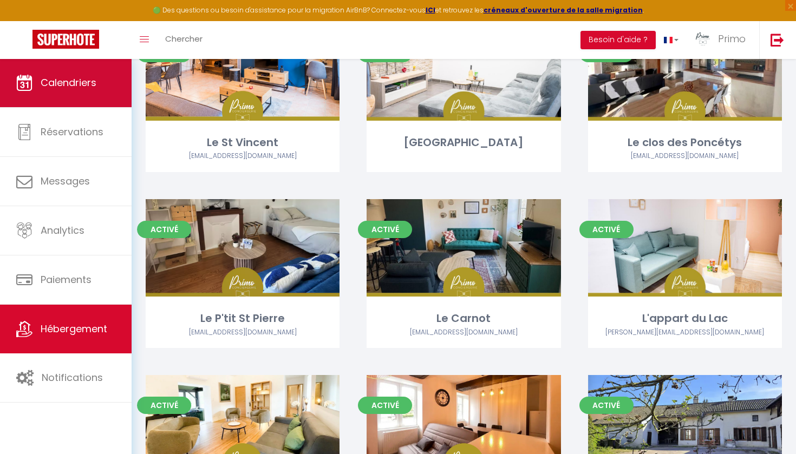  What do you see at coordinates (184, 40) in the screenshot?
I see `a: Chercher` at bounding box center [184, 40].